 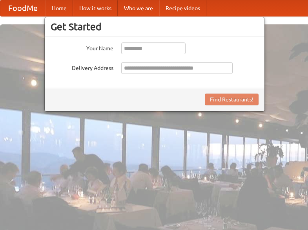 I want to click on a: Recipe videos, so click(x=183, y=8).